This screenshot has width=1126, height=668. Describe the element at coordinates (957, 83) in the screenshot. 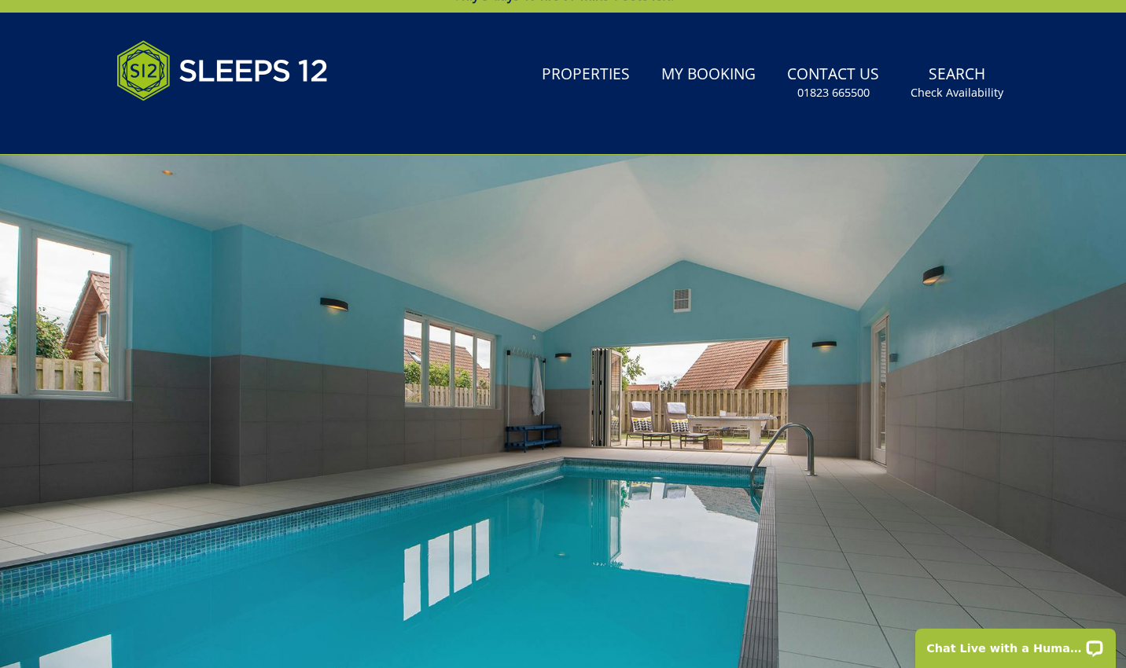

I see `a: SearchCheck Availability` at that location.